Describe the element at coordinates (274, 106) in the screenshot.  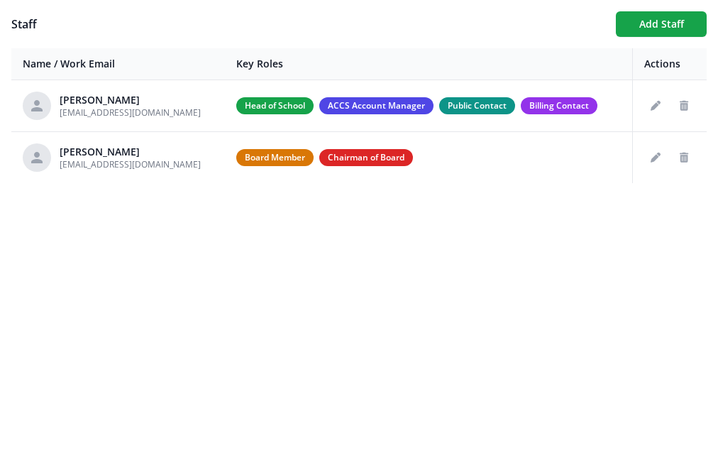
I see `span: Head of School` at that location.